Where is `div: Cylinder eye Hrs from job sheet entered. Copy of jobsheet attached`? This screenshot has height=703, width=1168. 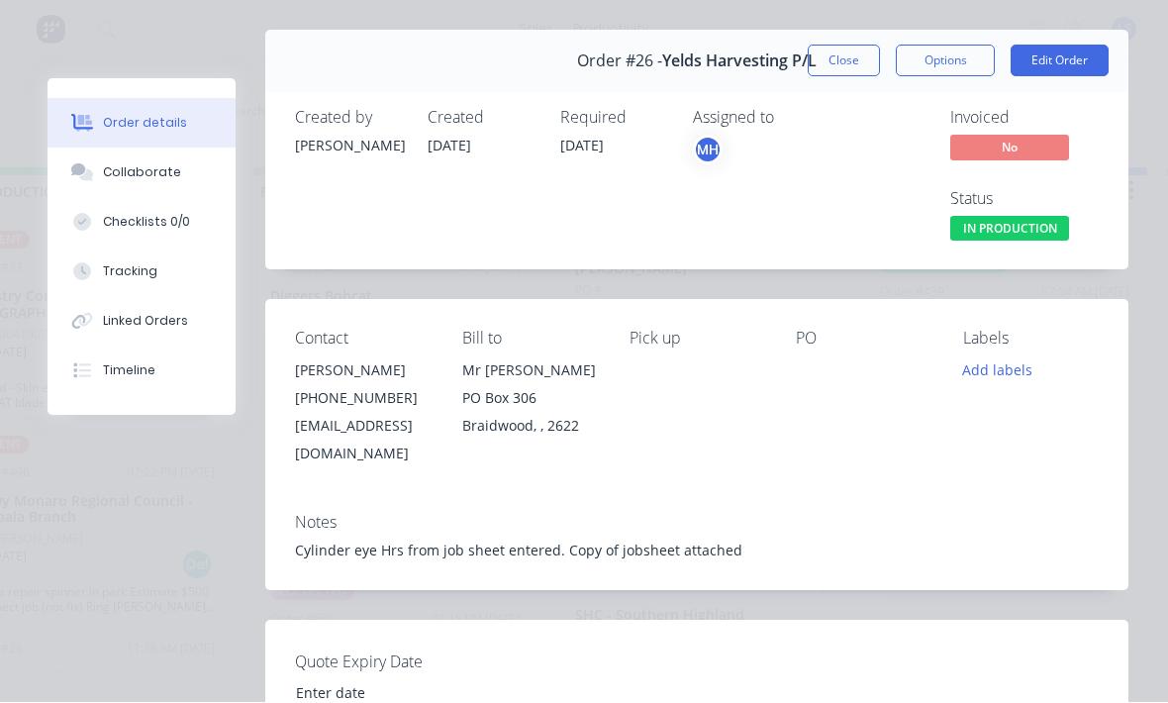 div: Cylinder eye Hrs from job sheet entered. Copy of jobsheet attached is located at coordinates (697, 550).